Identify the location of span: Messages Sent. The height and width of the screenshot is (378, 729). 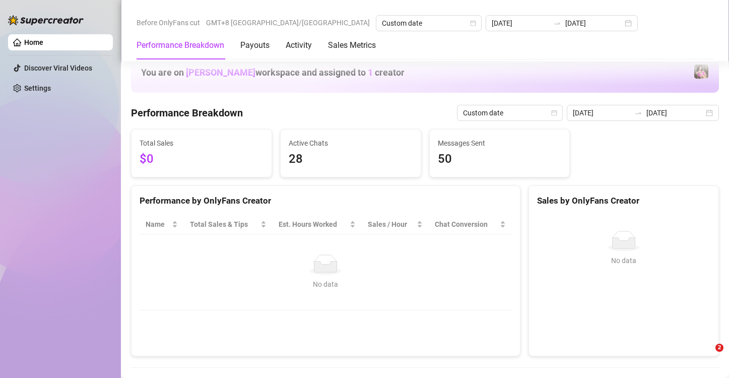
(500, 143).